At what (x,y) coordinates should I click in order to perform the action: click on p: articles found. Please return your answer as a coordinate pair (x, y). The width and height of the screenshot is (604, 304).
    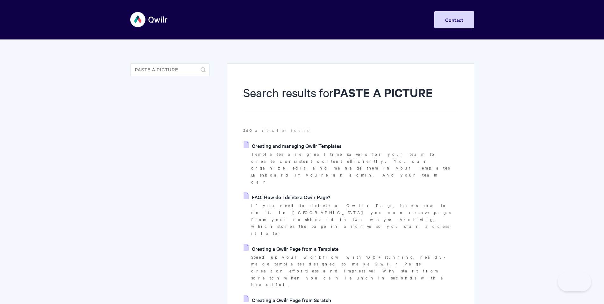
    Looking at the image, I should click on (350, 130).